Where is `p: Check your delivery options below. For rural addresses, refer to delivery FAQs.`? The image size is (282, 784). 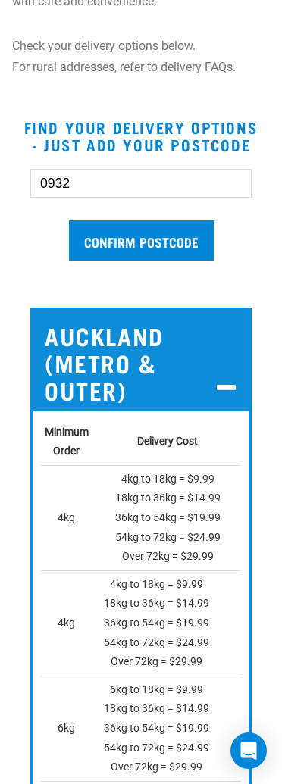
p: Check your delivery options below. For rural addresses, refer to delivery FAQs. is located at coordinates (128, 56).